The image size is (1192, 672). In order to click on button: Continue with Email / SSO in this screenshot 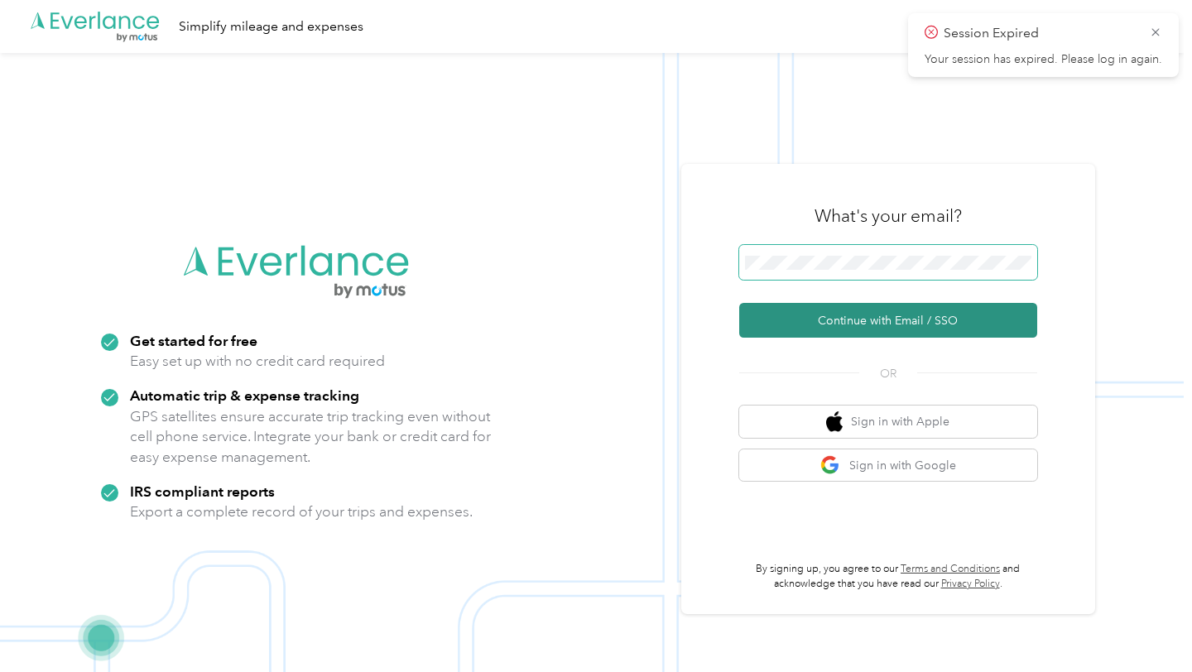, I will do `click(888, 320)`.